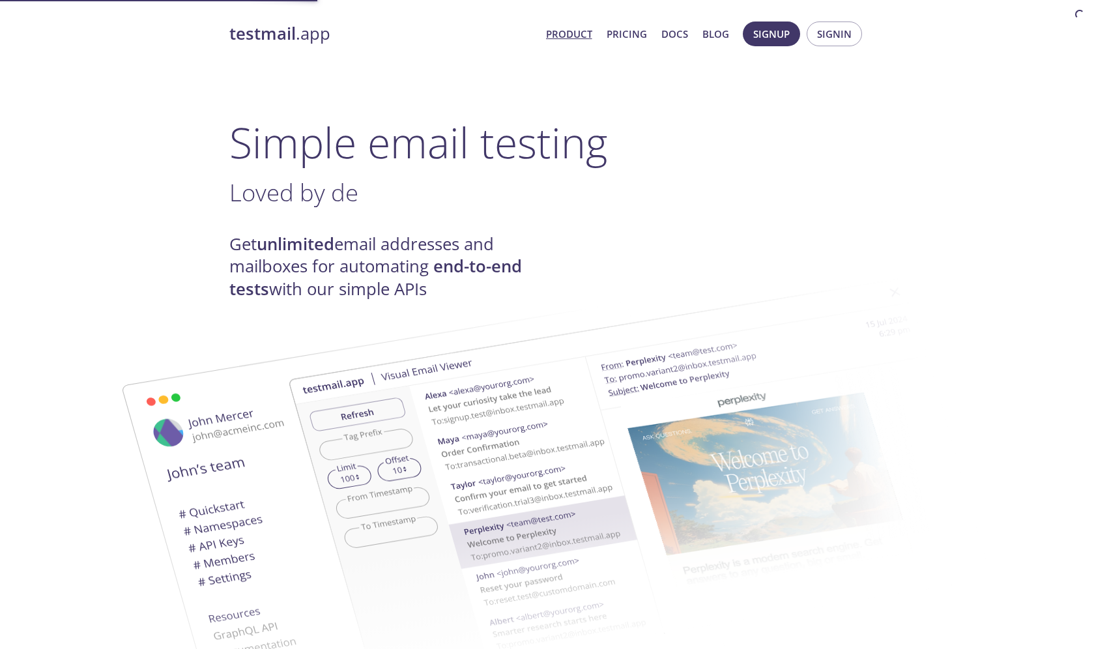  What do you see at coordinates (383, 34) in the screenshot?
I see `a: testmail.app` at bounding box center [383, 34].